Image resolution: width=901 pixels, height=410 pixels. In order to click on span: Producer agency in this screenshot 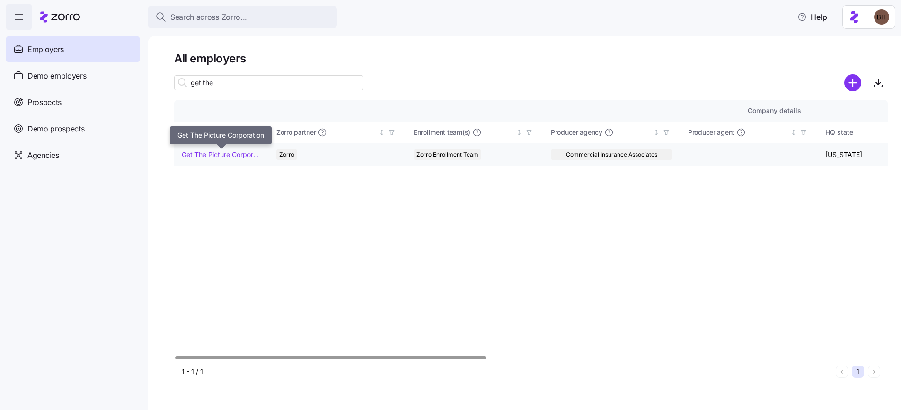, I will do `click(577, 133)`.